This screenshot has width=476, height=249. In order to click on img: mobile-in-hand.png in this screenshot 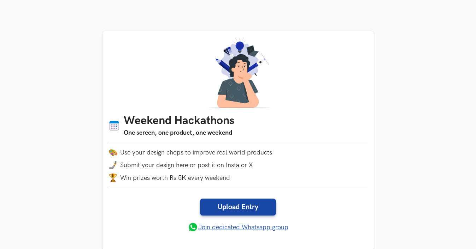, I will do `click(113, 165)`.